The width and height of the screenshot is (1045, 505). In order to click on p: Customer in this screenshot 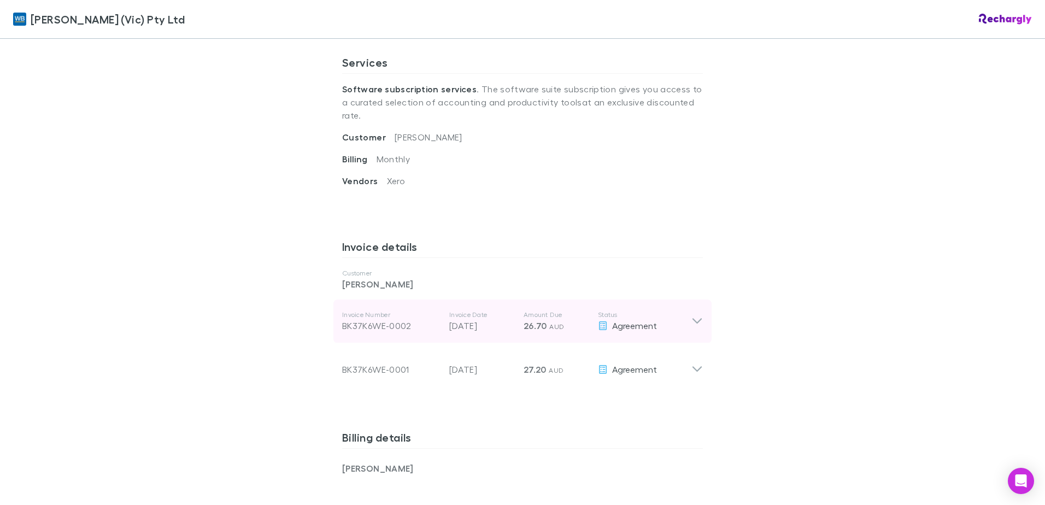, I will do `click(523, 273)`.